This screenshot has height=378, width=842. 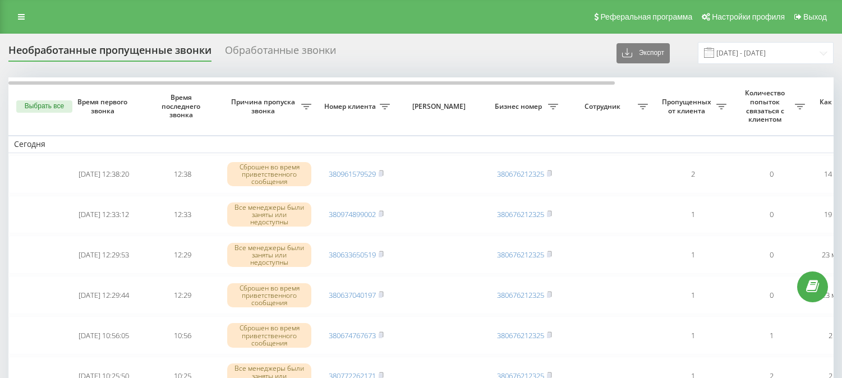 I want to click on td: 12:38, so click(x=182, y=175).